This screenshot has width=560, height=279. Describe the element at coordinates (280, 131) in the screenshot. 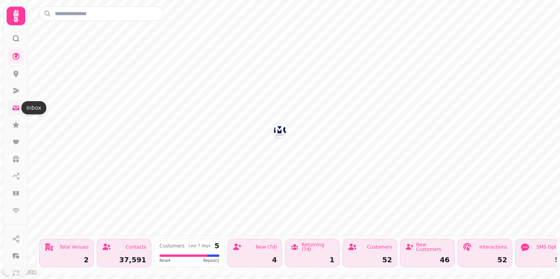

I see `button: BMG UK` at that location.